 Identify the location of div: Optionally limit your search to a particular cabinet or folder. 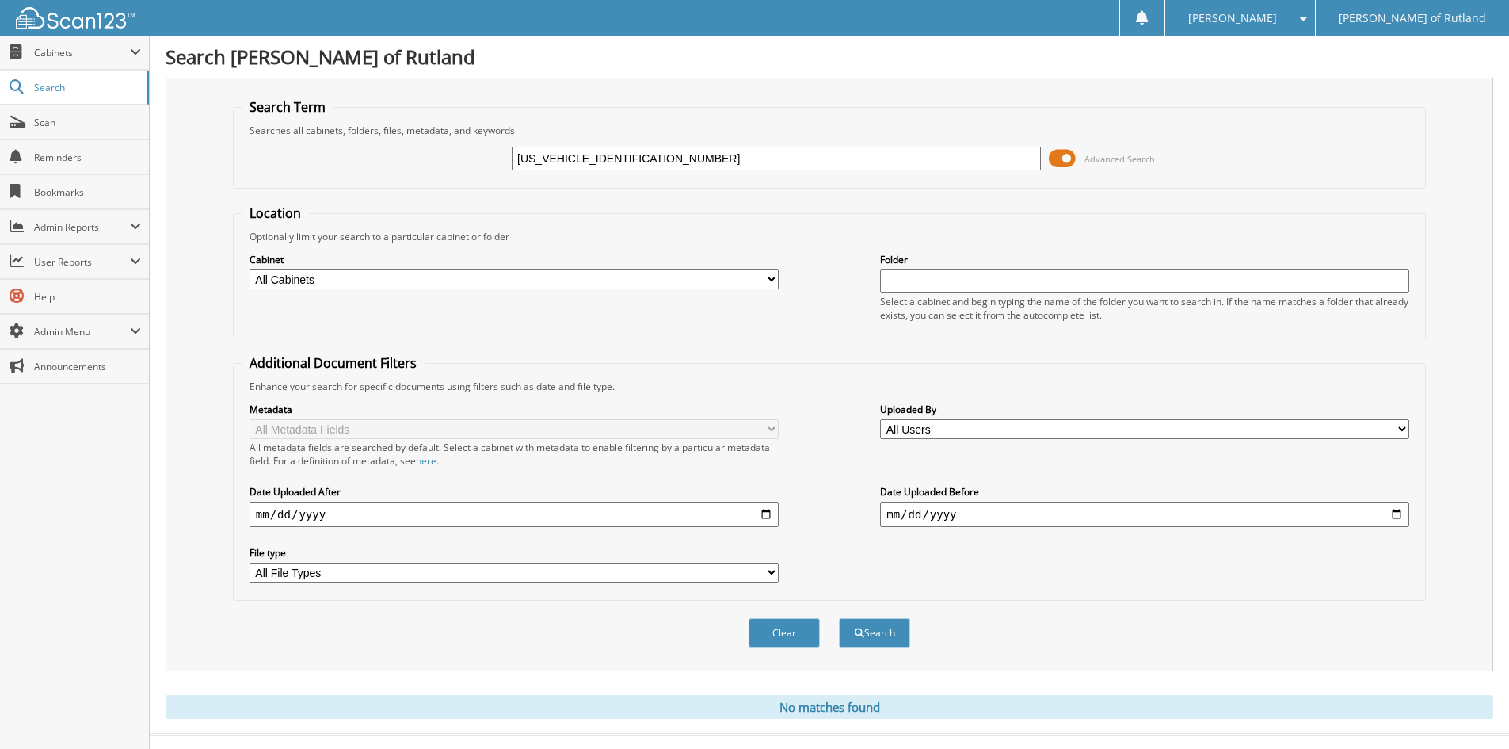
(829, 236).